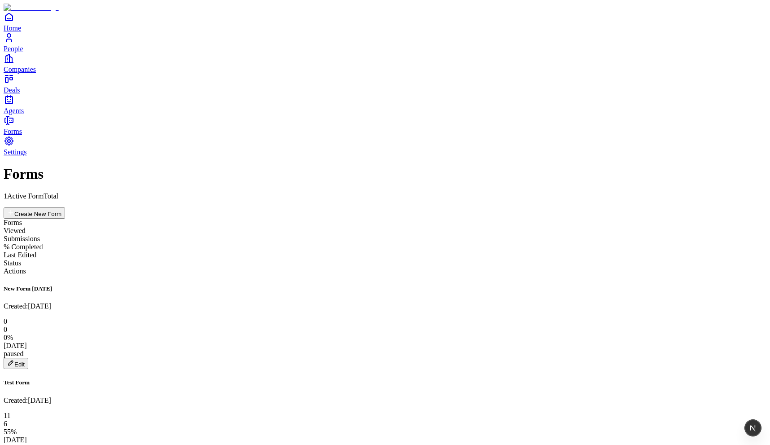 This screenshot has width=770, height=445. Describe the element at coordinates (385, 22) in the screenshot. I see `a: Home` at that location.